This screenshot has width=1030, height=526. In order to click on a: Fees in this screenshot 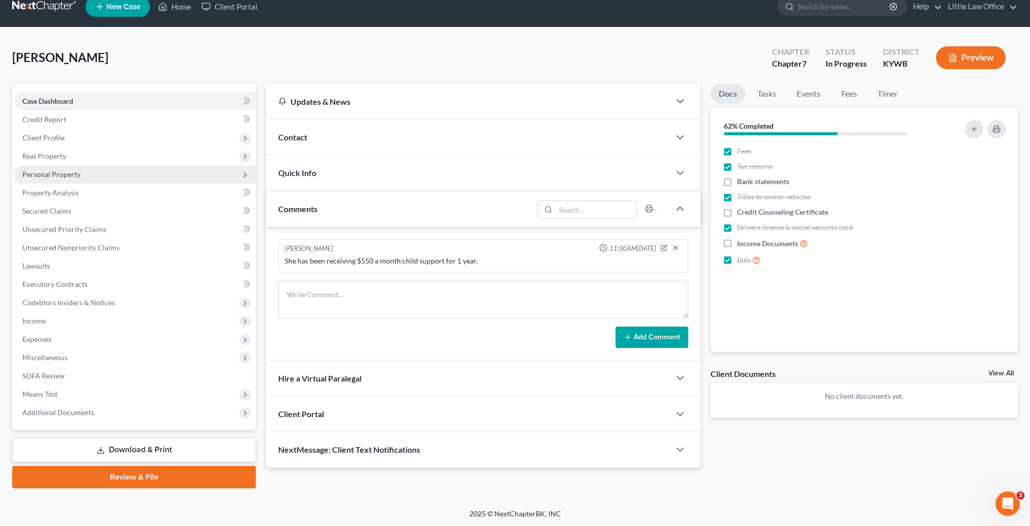, I will do `click(849, 94)`.